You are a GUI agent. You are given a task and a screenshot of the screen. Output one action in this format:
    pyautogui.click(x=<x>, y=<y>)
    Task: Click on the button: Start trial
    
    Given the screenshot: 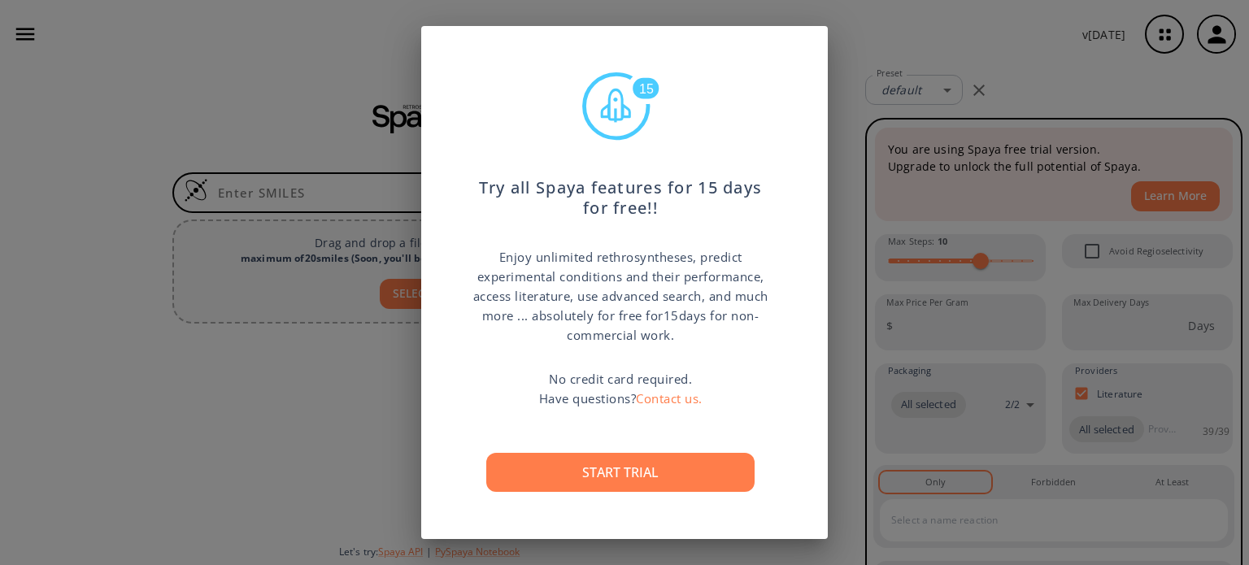 What is the action you would take?
    pyautogui.click(x=620, y=472)
    